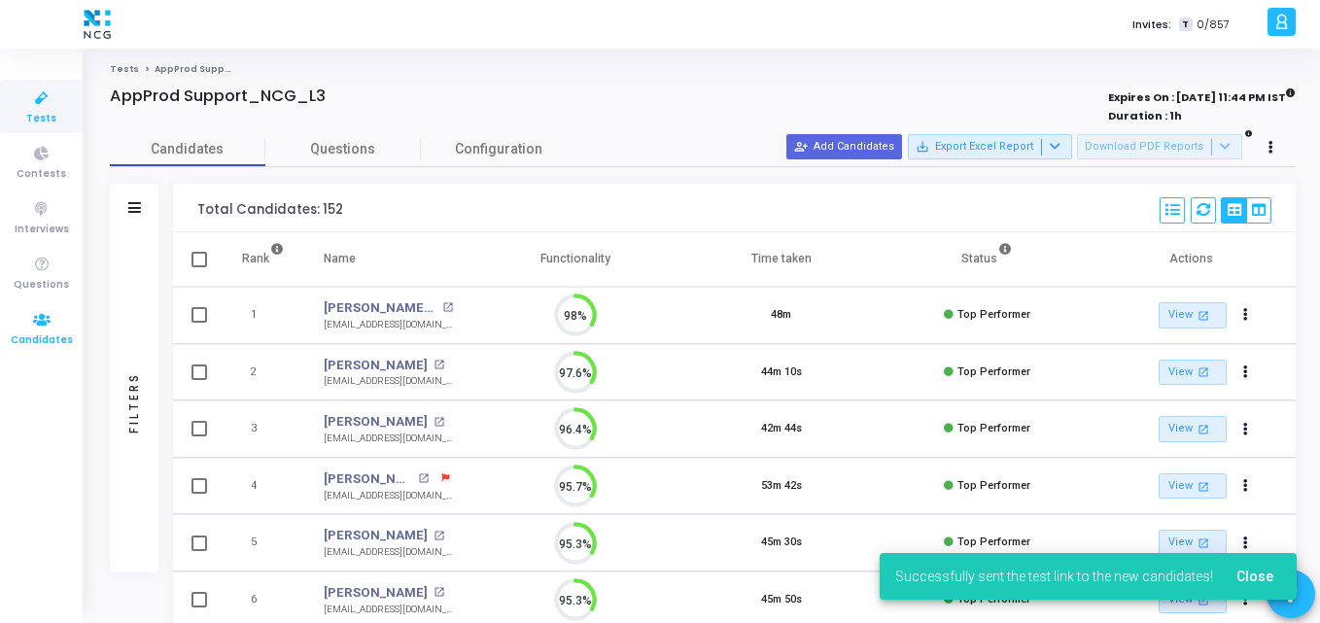 The width and height of the screenshot is (1320, 623). Describe the element at coordinates (1054, 576) in the screenshot. I see `span: Successfully sent the test link to the new candidates!` at that location.